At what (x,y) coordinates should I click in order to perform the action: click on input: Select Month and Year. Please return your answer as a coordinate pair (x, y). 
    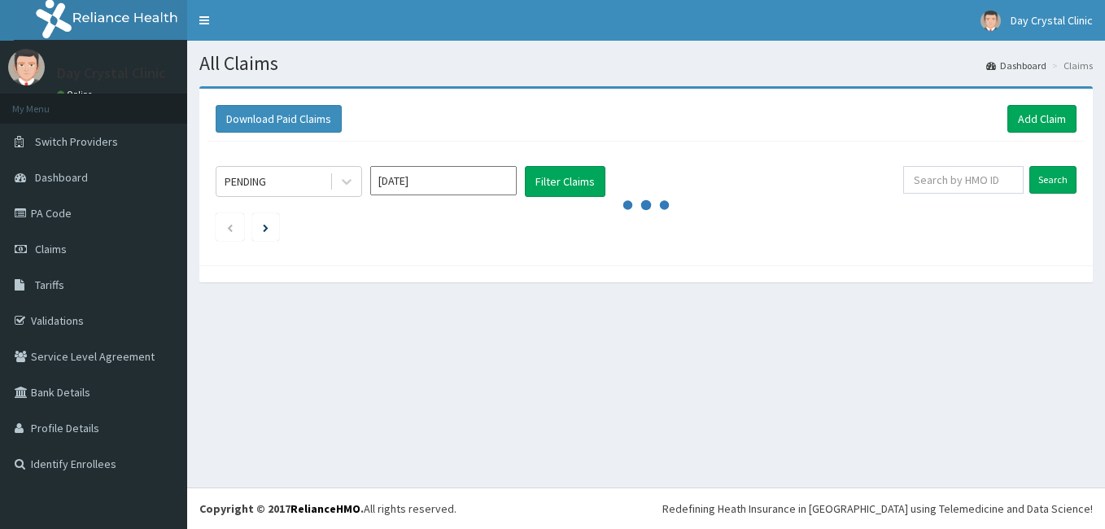
    Looking at the image, I should click on (444, 181).